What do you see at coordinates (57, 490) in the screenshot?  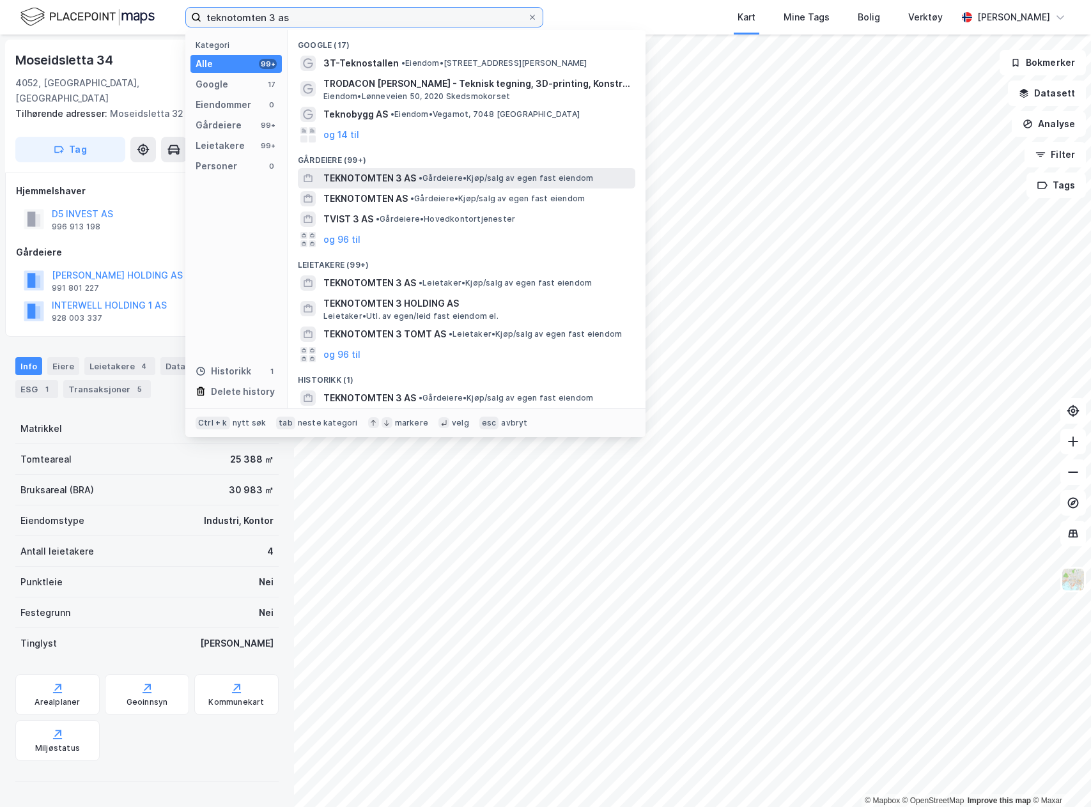 I see `div: Bruksareal (BRA)` at bounding box center [57, 490].